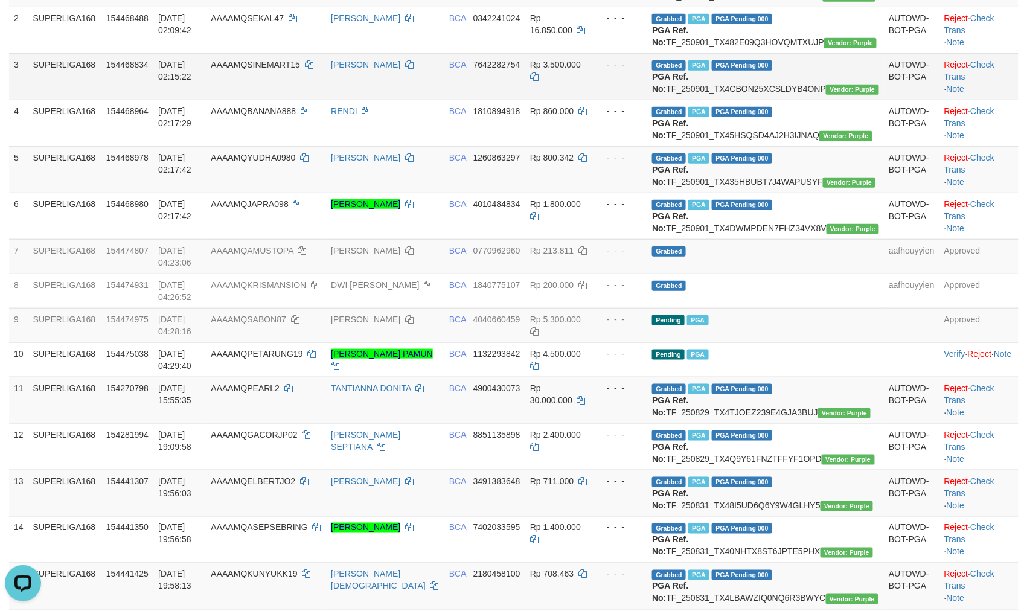 This screenshot has height=611, width=1024. What do you see at coordinates (127, 65) in the screenshot?
I see `span: 154468834` at bounding box center [127, 65].